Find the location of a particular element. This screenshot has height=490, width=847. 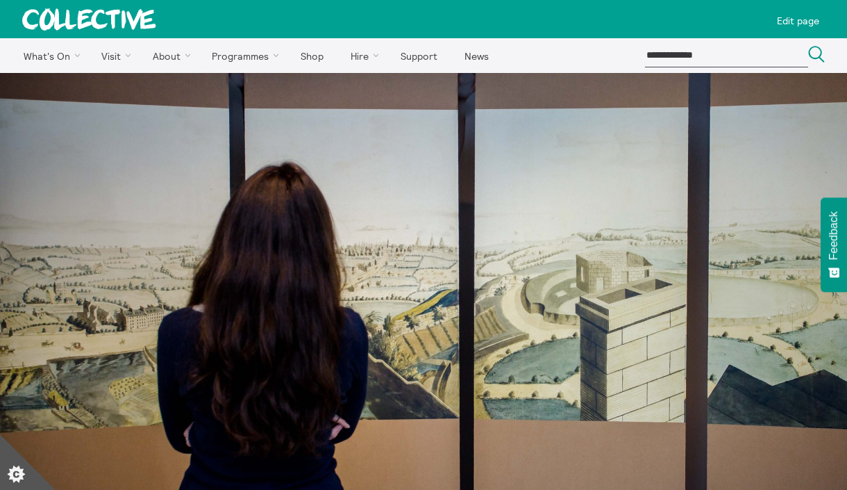

a: Visit is located at coordinates (114, 56).